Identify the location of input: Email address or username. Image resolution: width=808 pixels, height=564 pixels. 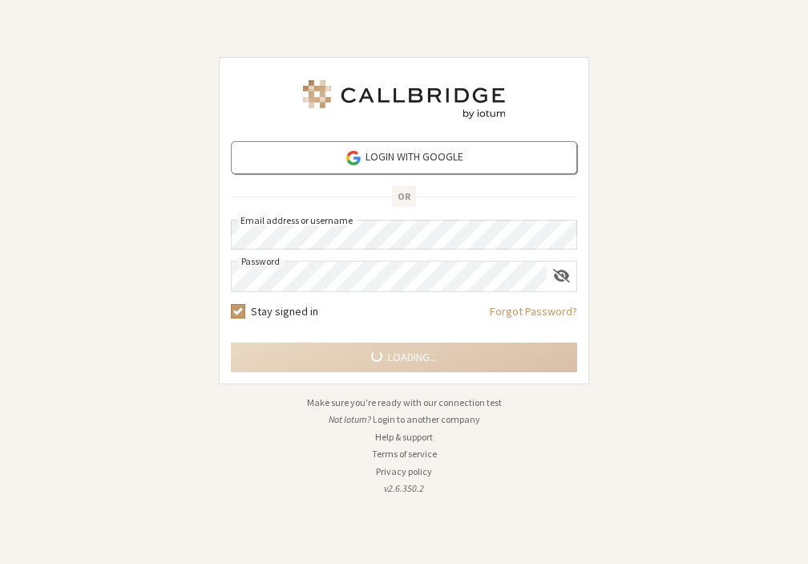
(404, 234).